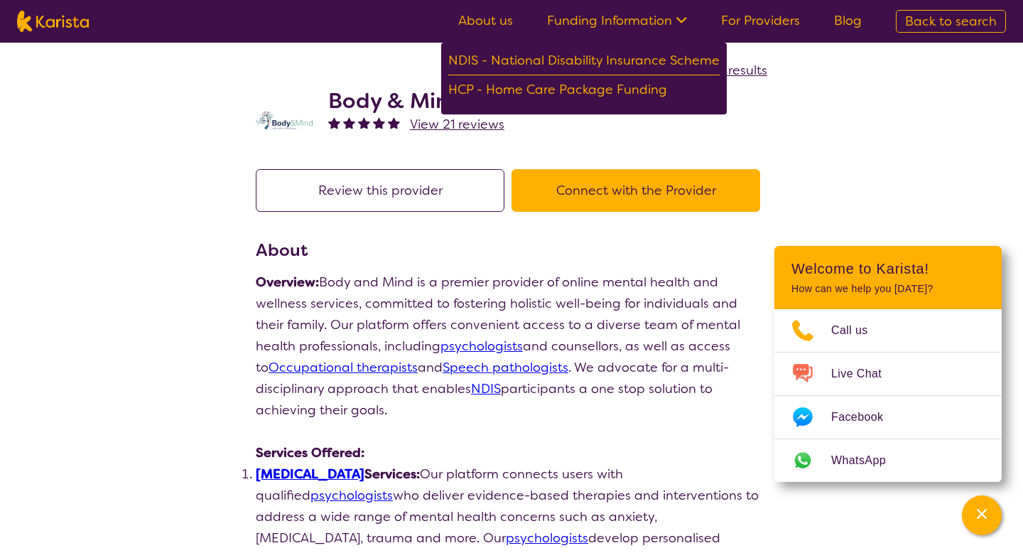 The width and height of the screenshot is (1023, 553). I want to click on p: Body and Mind is a premier provider of online mental health and wellness services, committed to f..., so click(512, 346).